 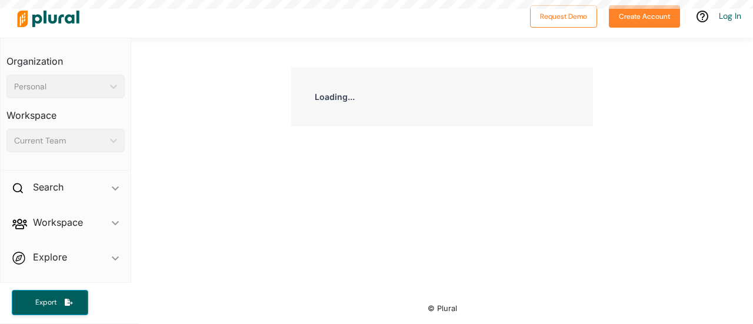 I want to click on h3: Workspace, so click(x=65, y=111).